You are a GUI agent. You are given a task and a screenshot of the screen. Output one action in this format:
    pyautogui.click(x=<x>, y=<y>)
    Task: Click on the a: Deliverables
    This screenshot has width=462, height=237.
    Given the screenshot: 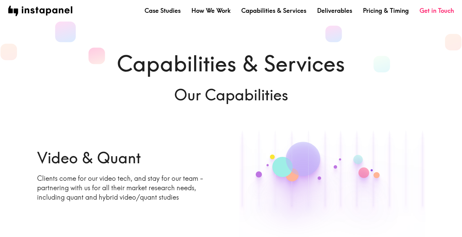 What is the action you would take?
    pyautogui.click(x=334, y=10)
    